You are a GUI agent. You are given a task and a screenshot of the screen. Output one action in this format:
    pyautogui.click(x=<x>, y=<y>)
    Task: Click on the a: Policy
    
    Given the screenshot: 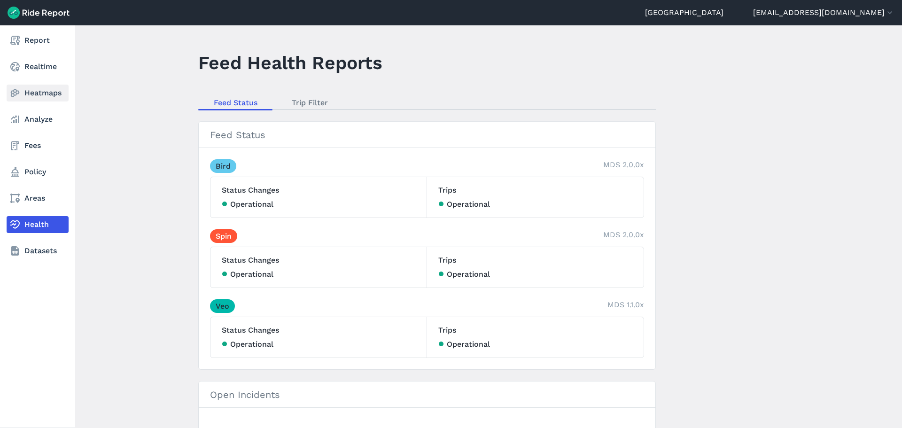 What is the action you would take?
    pyautogui.click(x=38, y=172)
    